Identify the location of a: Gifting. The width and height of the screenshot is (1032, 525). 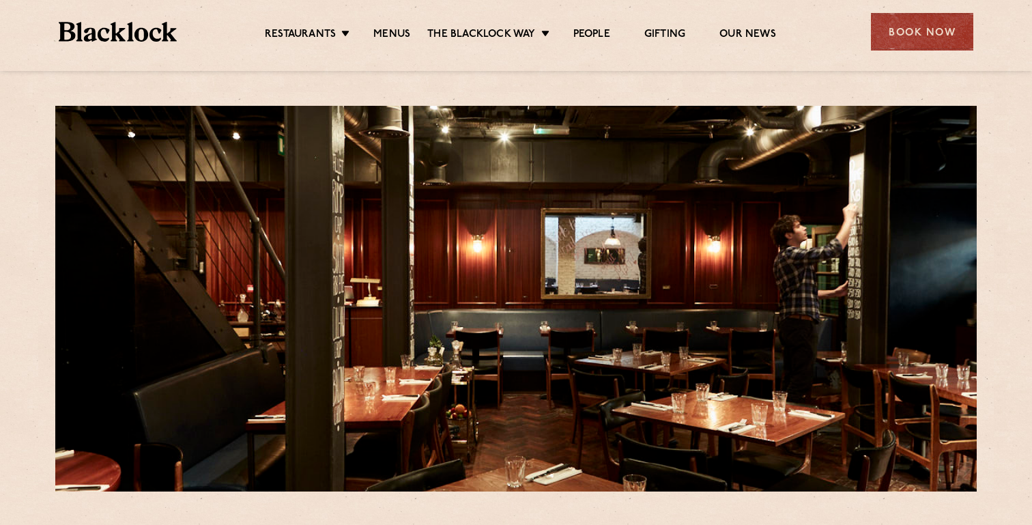
(665, 35).